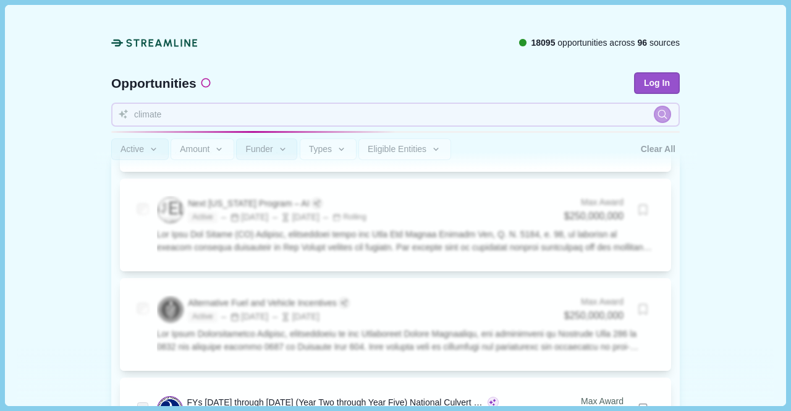 The height and width of the screenshot is (411, 791). I want to click on span: Types, so click(320, 149).